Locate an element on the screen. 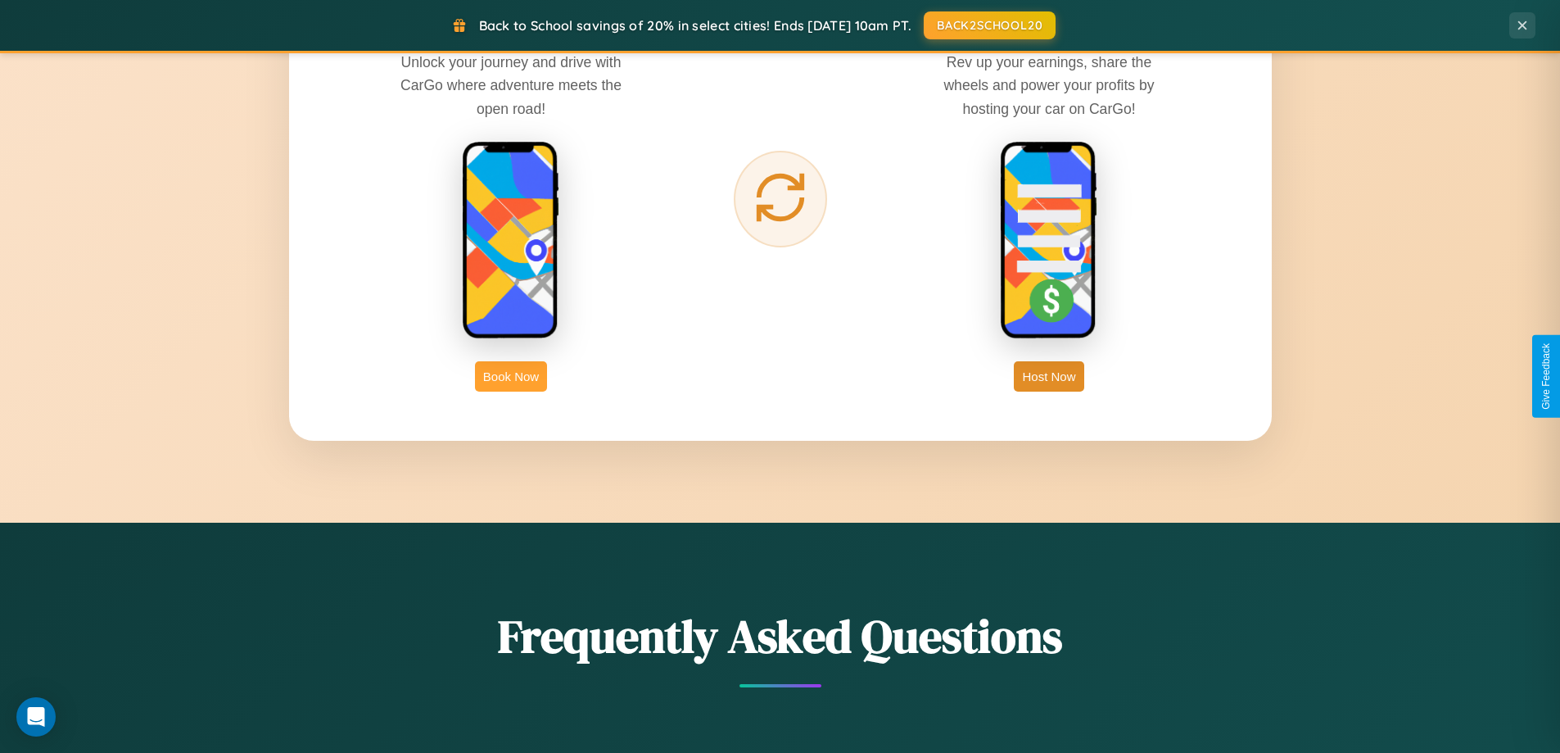 This screenshot has width=1560, height=753. button: Book Now is located at coordinates (511, 376).